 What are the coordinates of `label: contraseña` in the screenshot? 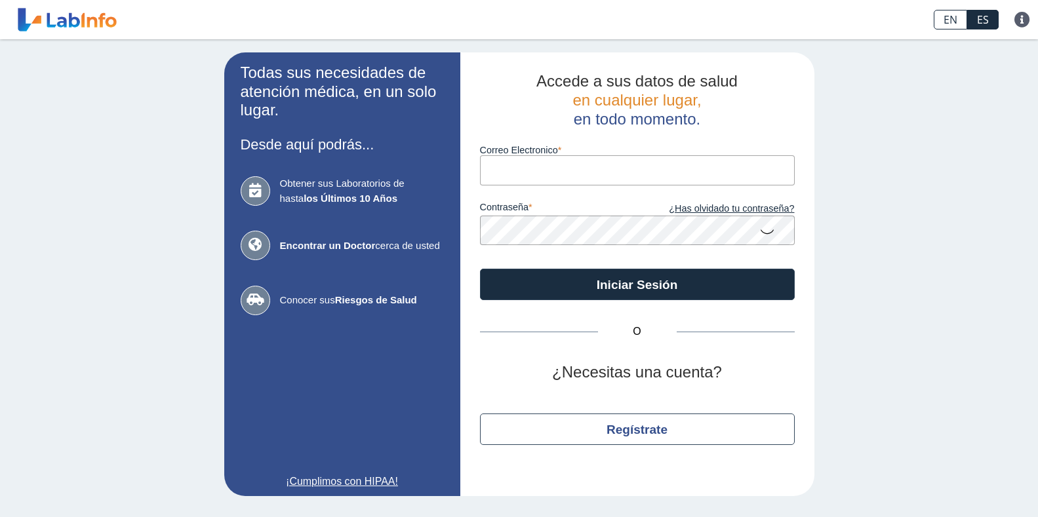 It's located at (559, 209).